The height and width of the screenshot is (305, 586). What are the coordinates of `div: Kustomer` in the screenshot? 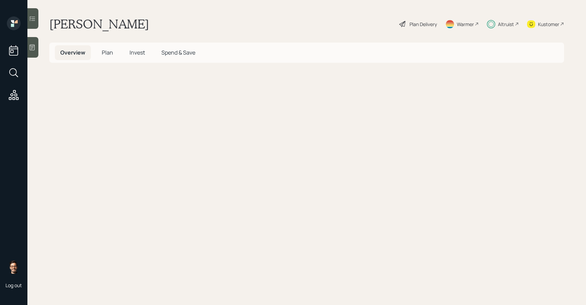 It's located at (548, 24).